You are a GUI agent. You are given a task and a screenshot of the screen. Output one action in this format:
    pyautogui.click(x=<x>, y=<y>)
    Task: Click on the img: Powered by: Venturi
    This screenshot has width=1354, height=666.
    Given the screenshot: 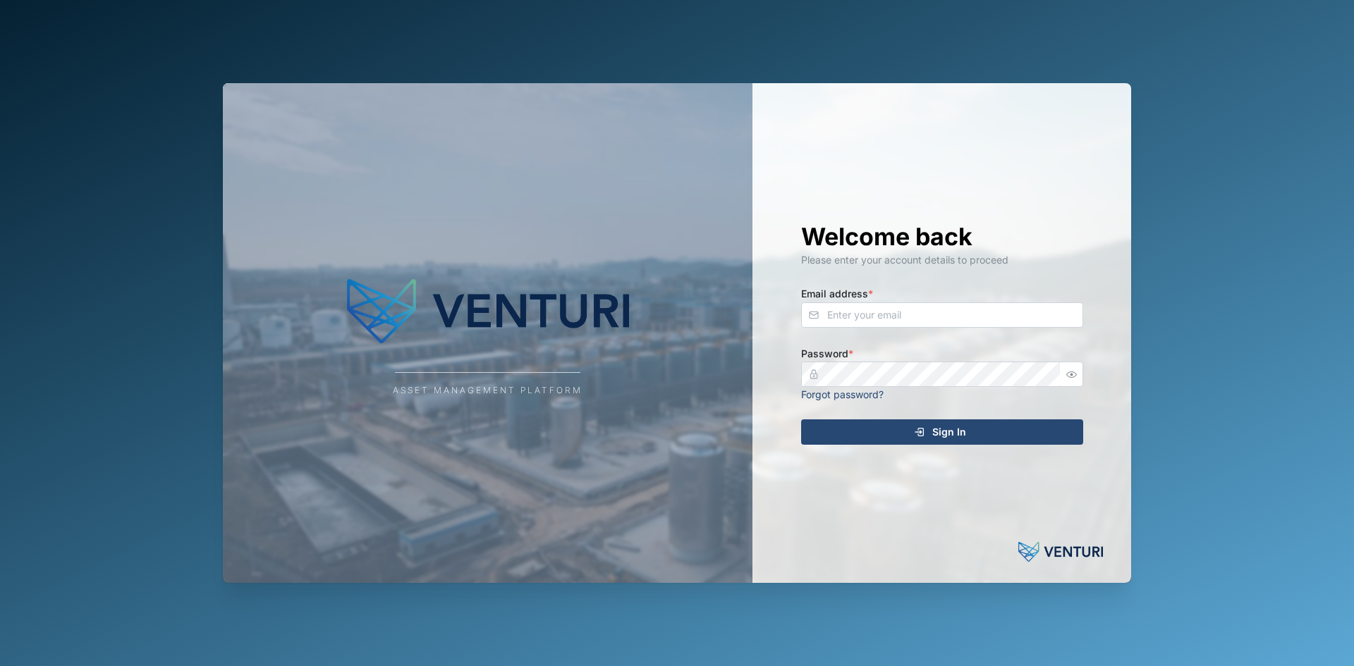 What is the action you would take?
    pyautogui.click(x=1061, y=552)
    